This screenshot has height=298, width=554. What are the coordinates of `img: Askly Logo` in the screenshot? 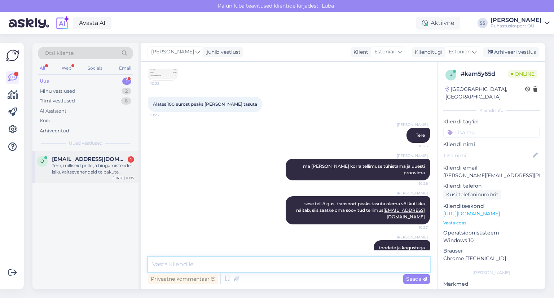 It's located at (13, 56).